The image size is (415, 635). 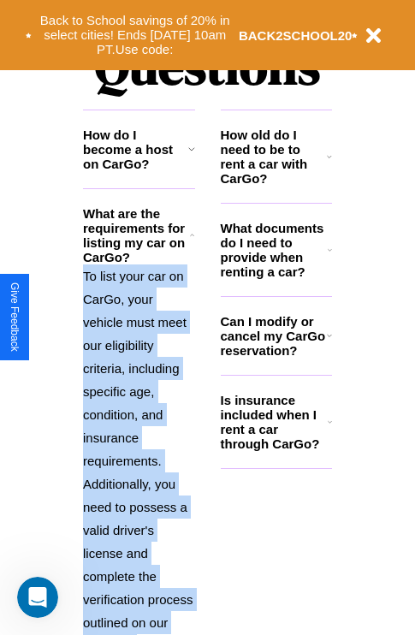 I want to click on h3: Can I modify or cancel my CarGo reservation?, so click(x=274, y=335).